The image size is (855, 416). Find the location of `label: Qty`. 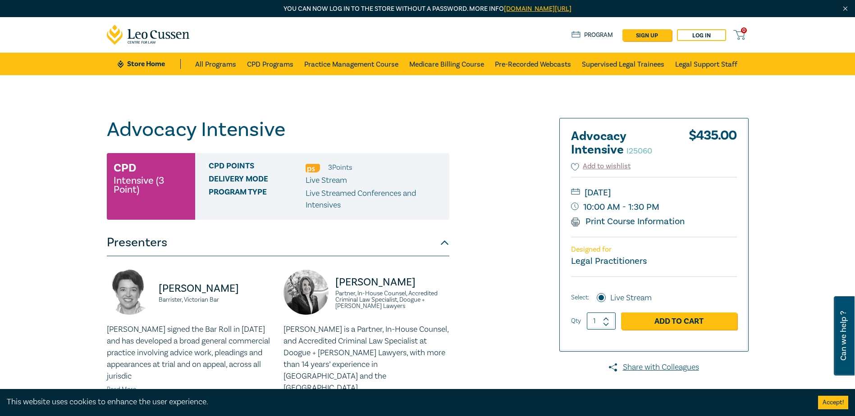

label: Qty is located at coordinates (576, 321).